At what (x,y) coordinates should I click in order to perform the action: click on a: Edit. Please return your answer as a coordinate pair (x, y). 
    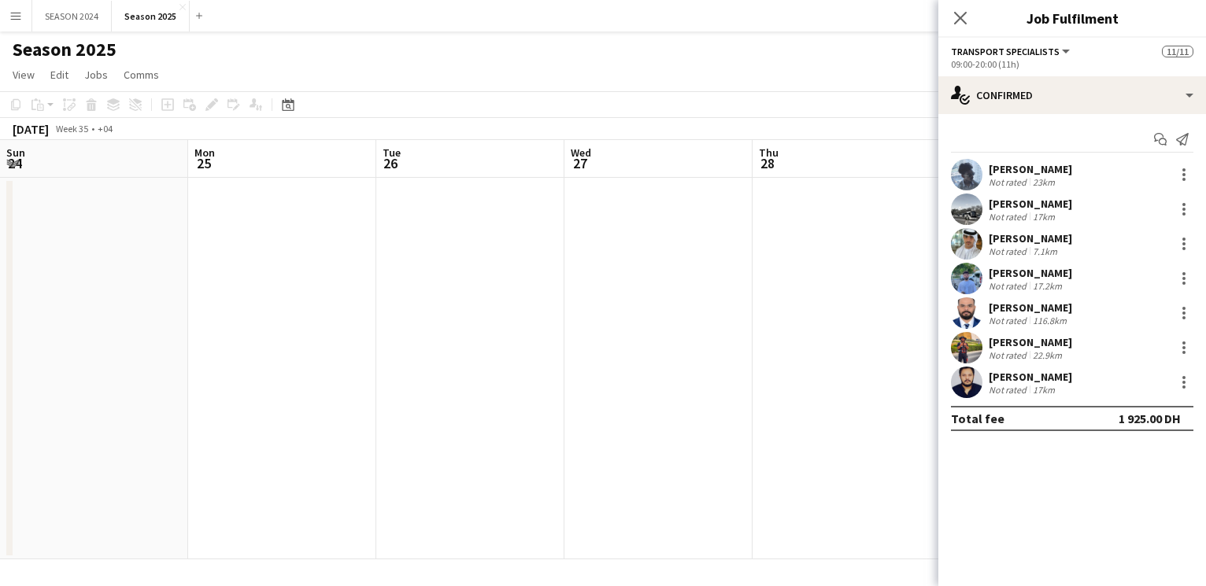
    Looking at the image, I should click on (59, 75).